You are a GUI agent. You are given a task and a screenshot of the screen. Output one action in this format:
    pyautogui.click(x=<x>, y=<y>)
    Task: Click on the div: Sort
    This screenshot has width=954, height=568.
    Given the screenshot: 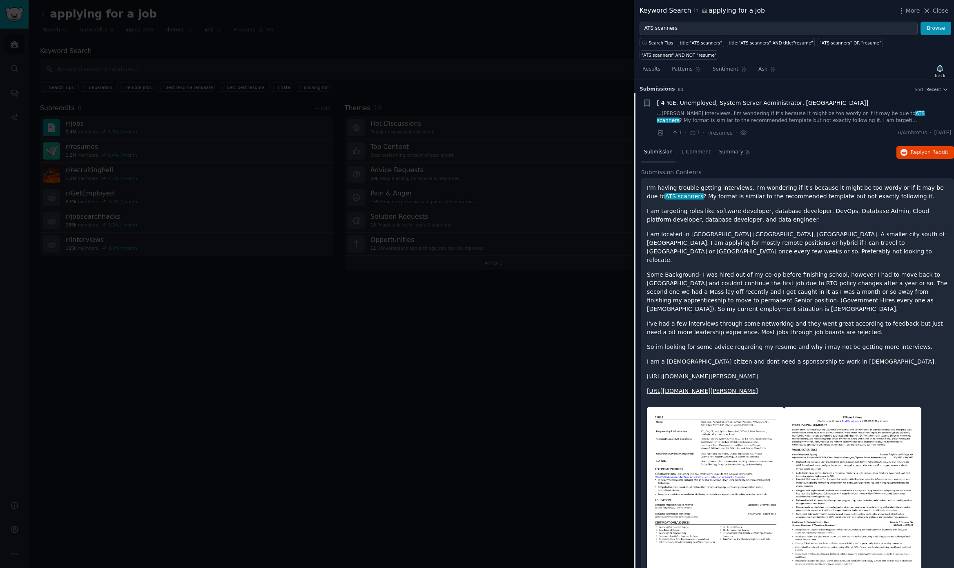 What is the action you would take?
    pyautogui.click(x=919, y=89)
    